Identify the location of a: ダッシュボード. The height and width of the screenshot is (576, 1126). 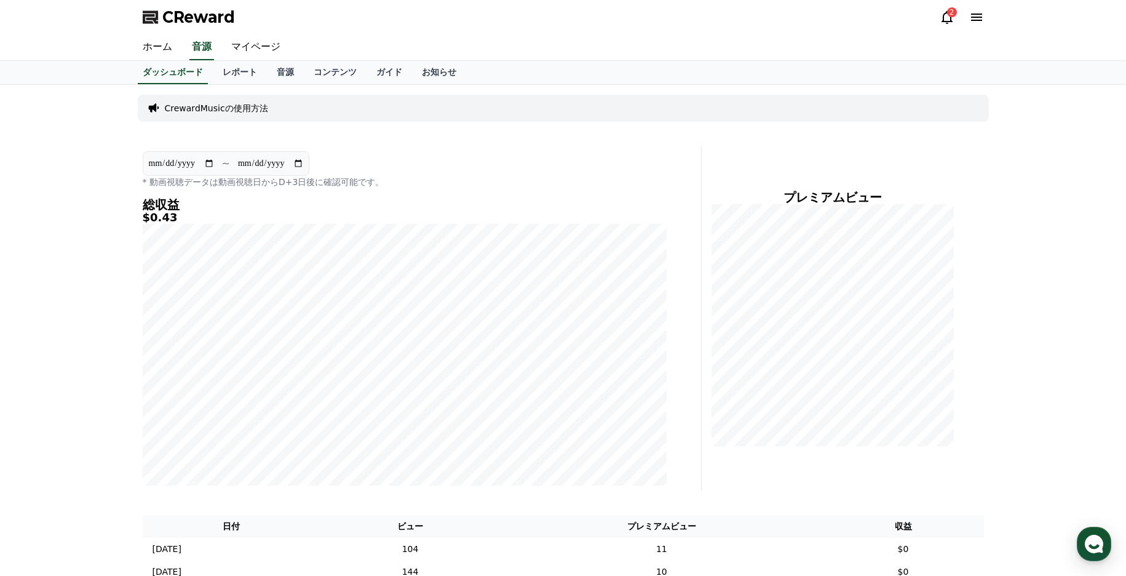
(173, 73).